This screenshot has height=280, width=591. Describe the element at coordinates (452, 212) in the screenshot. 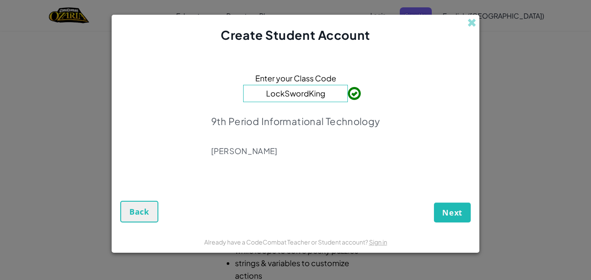

I see `button: Next` at that location.